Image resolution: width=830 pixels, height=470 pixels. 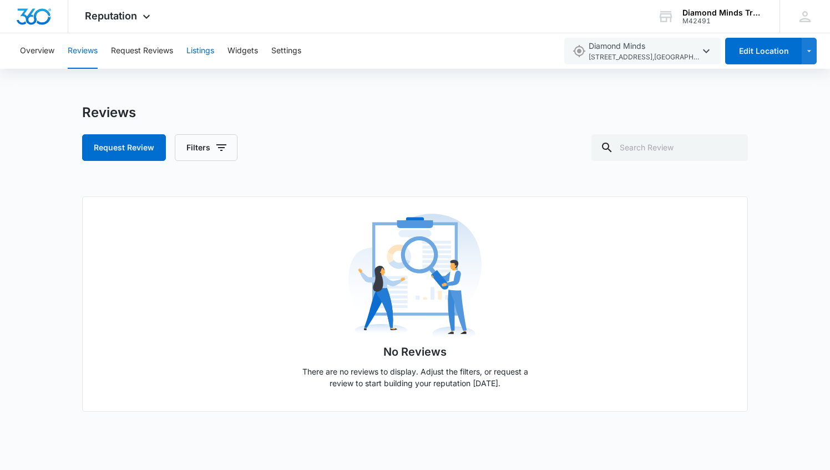 I want to click on button: Edit Location, so click(x=763, y=51).